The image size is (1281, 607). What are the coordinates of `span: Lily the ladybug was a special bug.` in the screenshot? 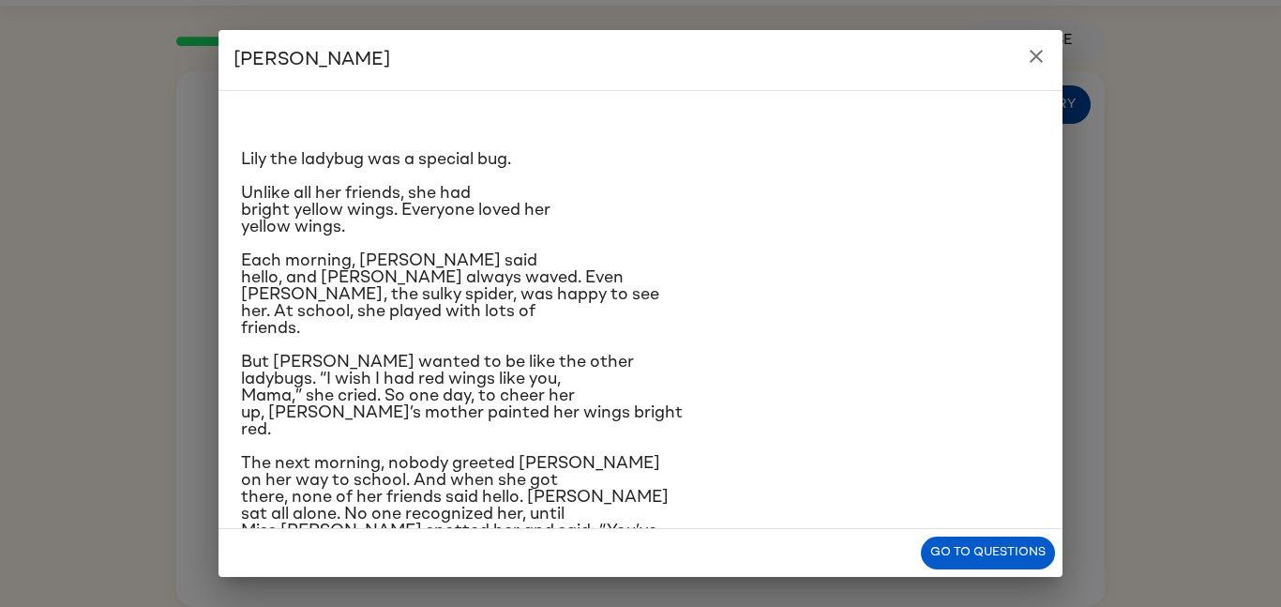 It's located at (376, 159).